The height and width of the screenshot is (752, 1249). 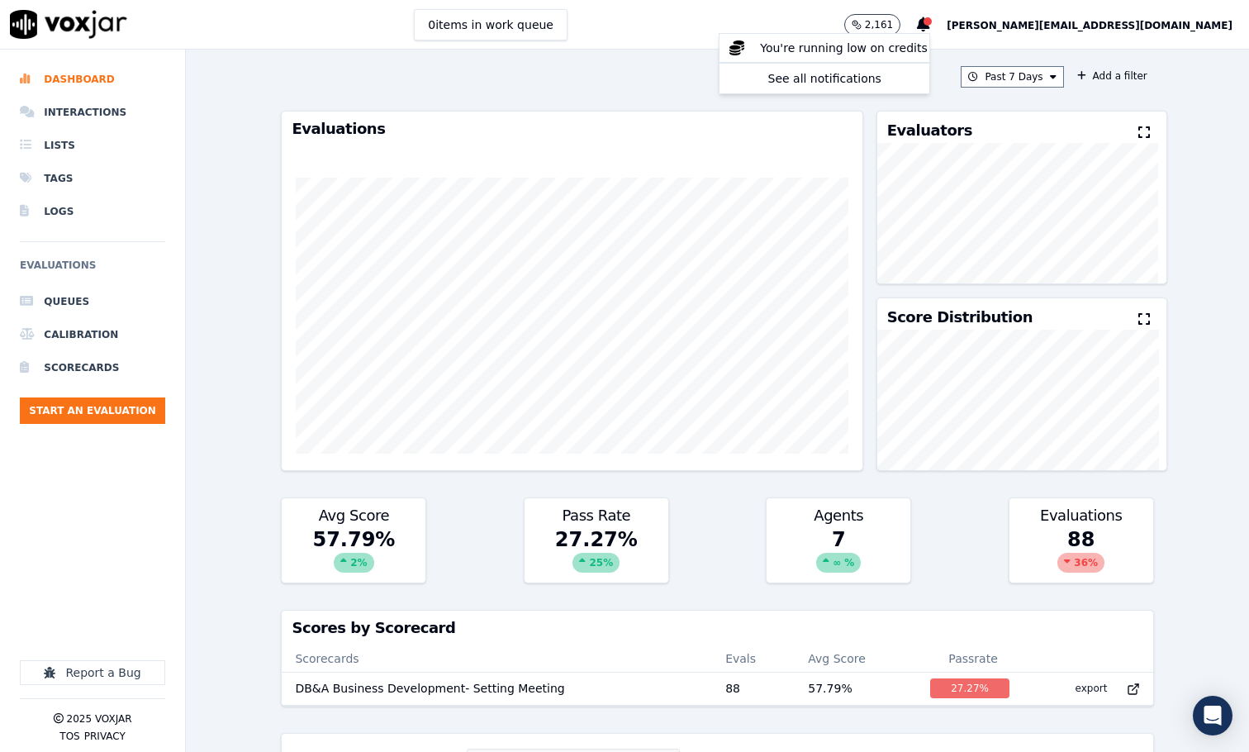 I want to click on img: notification icon for CREDITTHRESHOLD, so click(x=737, y=48).